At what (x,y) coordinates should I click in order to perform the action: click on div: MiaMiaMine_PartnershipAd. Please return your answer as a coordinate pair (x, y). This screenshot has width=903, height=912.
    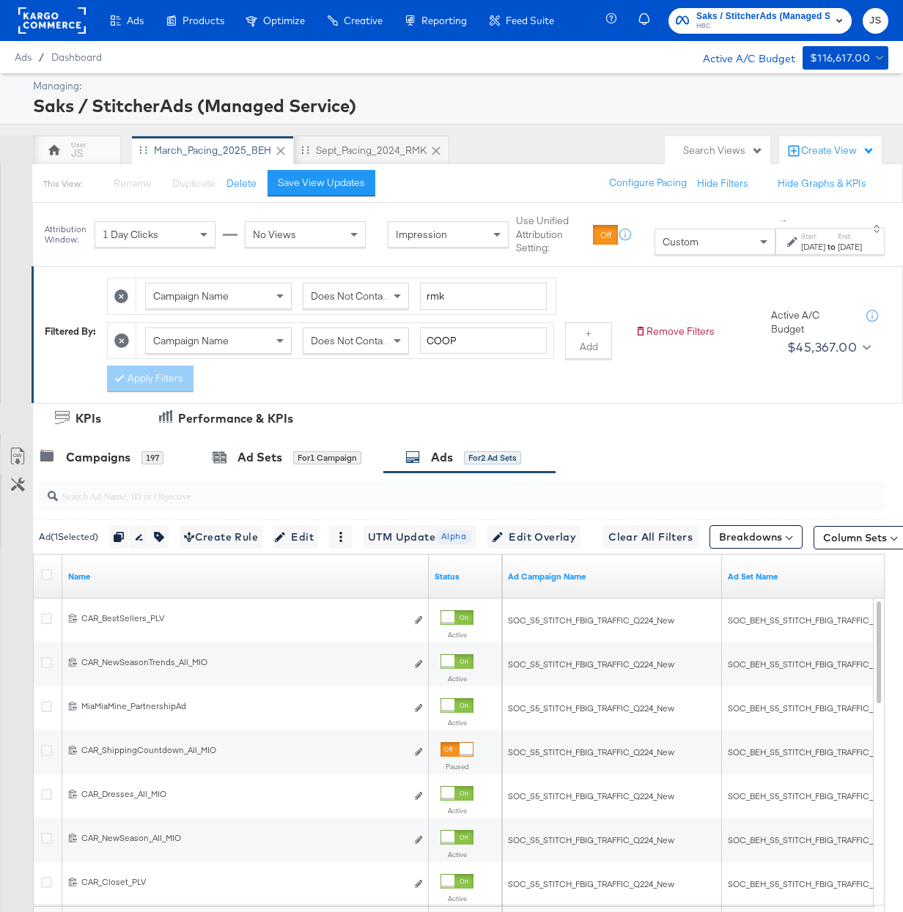
    Looking at the image, I should click on (243, 707).